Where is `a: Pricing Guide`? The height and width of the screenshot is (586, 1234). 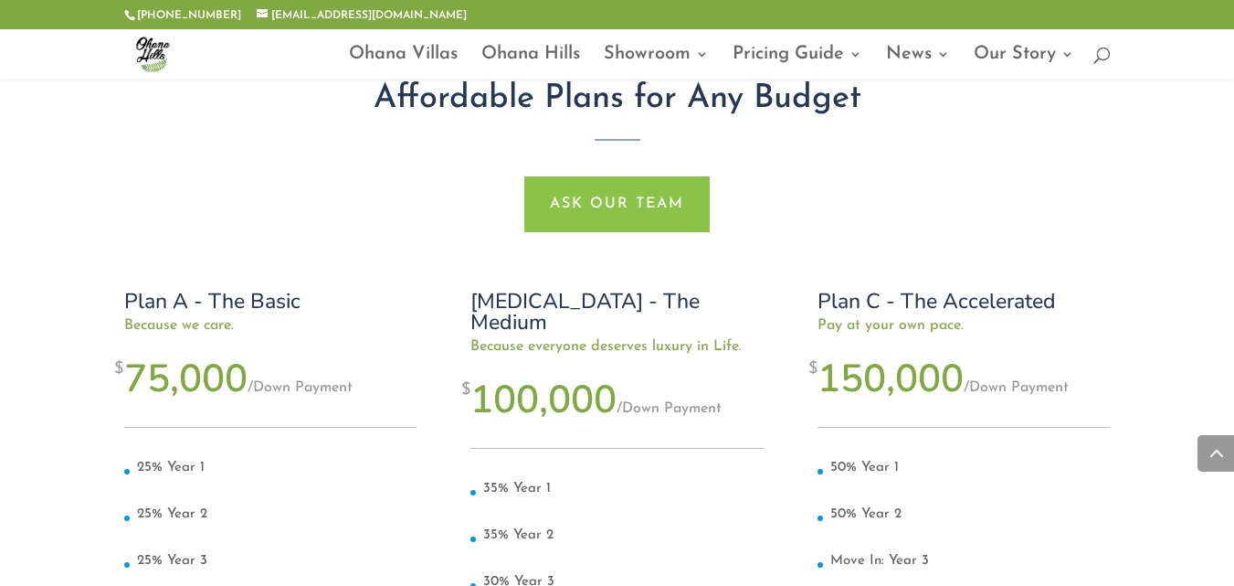
a: Pricing Guide is located at coordinates (798, 63).